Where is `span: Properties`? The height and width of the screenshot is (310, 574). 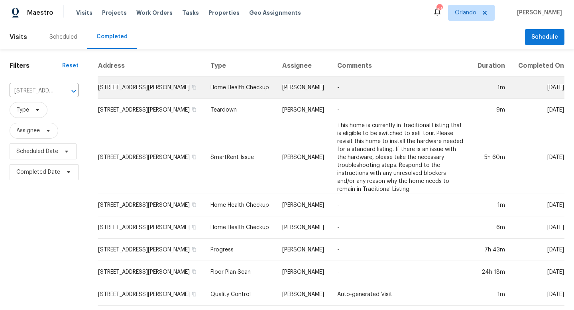
span: Properties is located at coordinates (224, 13).